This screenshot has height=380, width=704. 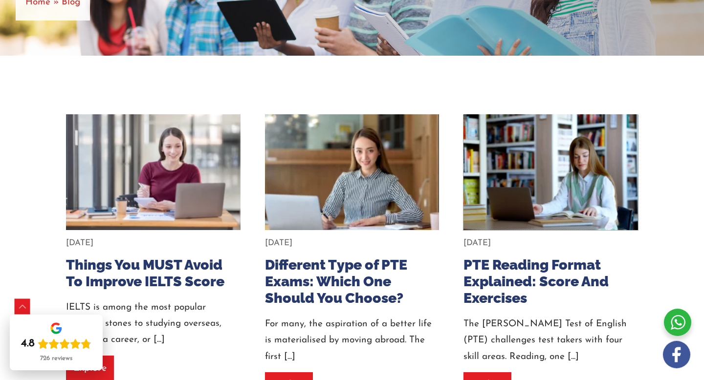 What do you see at coordinates (153, 324) in the screenshot?
I see `div: IELTS is among the most popular stepping stones to studying overseas, building a career, or [...]` at bounding box center [153, 324].